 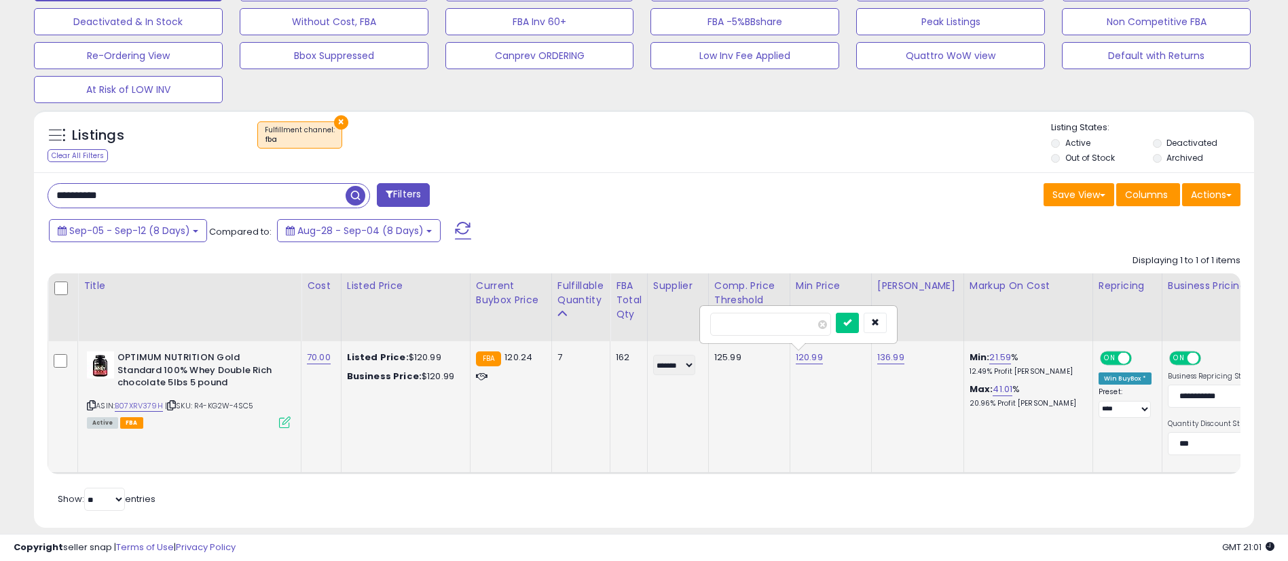 I want to click on a: 120.99, so click(x=809, y=358).